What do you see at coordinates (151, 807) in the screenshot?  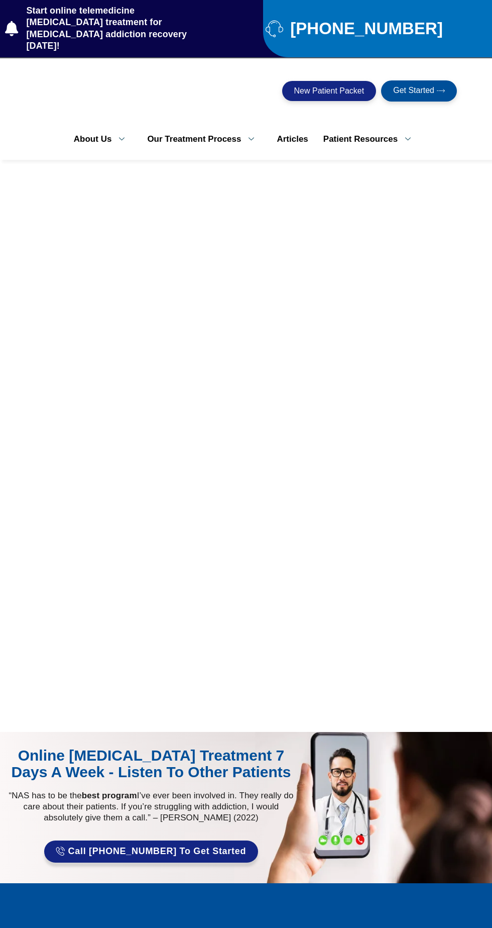 I see `p: “NAS has to be the I’ve ever been involved in. They really do care about their patients. If you’r...` at bounding box center [151, 807].